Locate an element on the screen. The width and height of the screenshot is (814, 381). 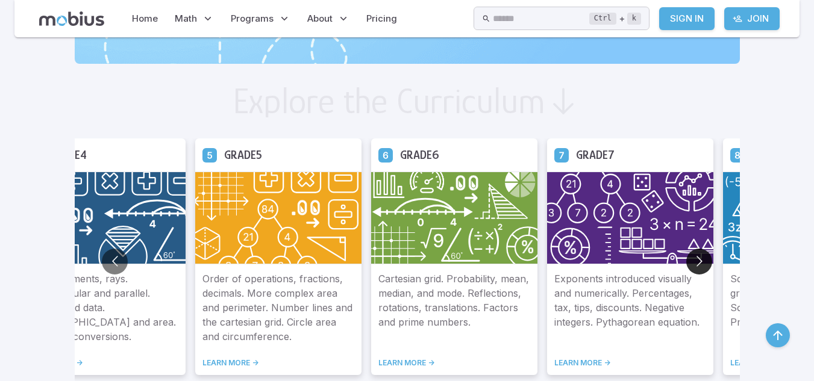
a: Grade 7 is located at coordinates (562, 155).